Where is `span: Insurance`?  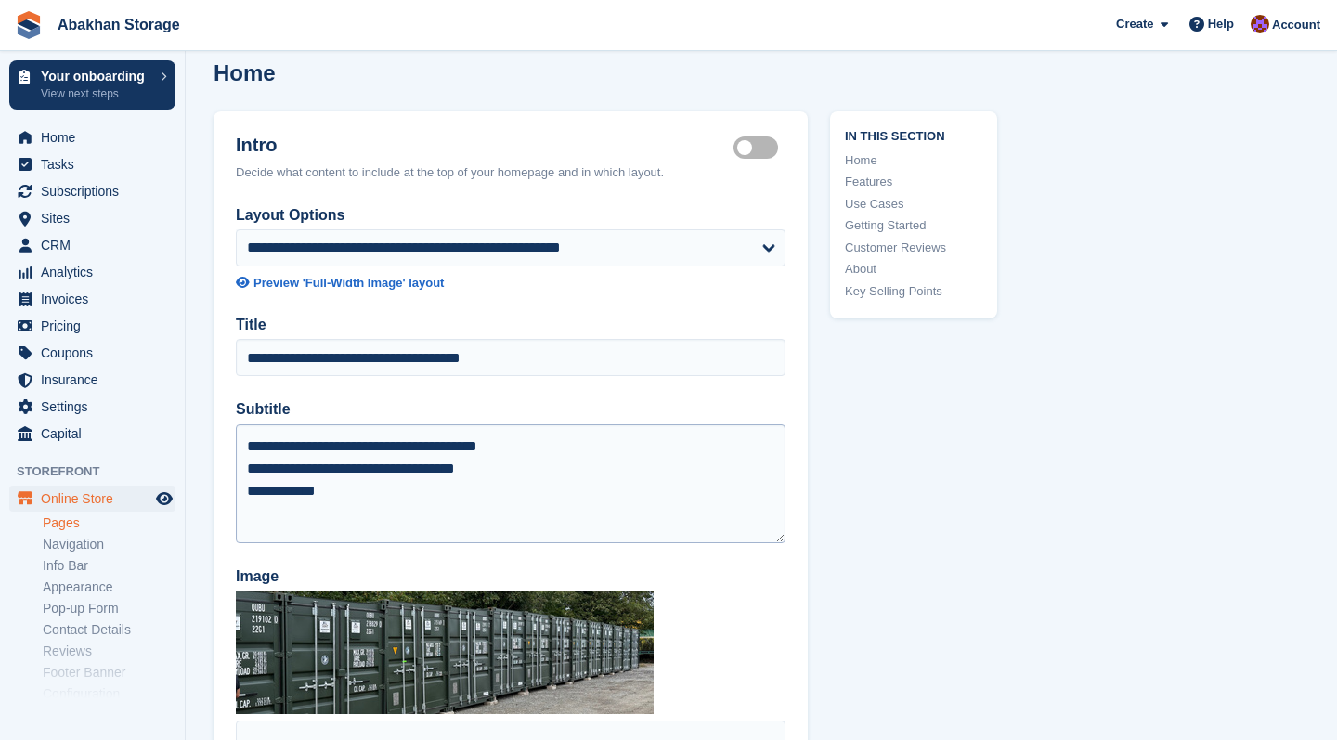 span: Insurance is located at coordinates (97, 380).